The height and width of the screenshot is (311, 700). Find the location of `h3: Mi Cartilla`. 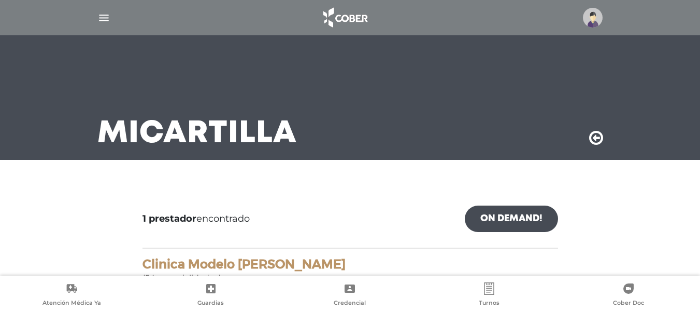

h3: Mi Cartilla is located at coordinates (197, 134).